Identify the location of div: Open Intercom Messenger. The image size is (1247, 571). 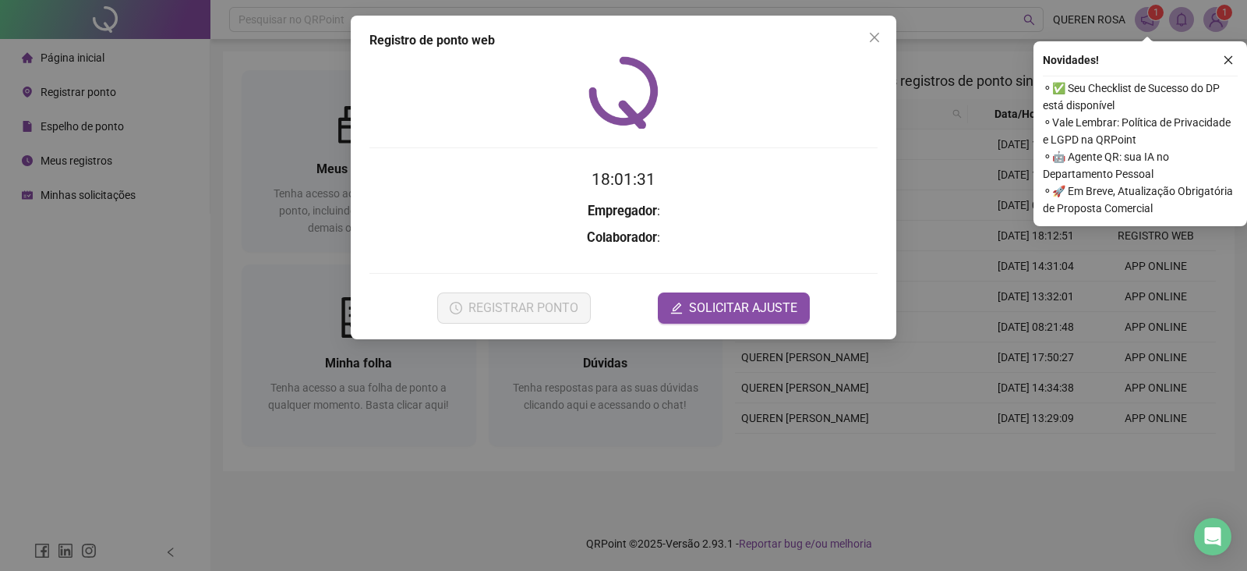
(1213, 536).